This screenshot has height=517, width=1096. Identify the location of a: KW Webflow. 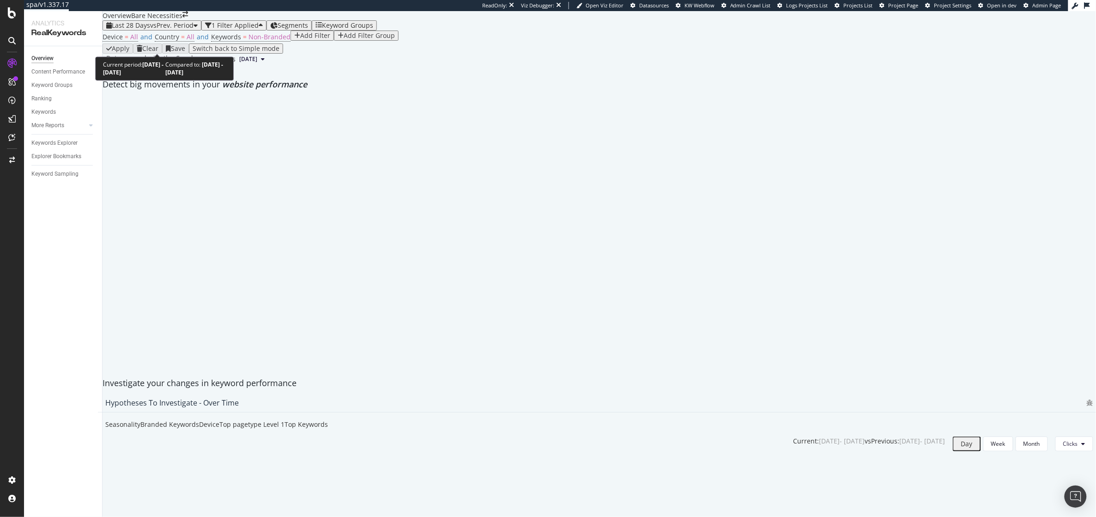
(695, 6).